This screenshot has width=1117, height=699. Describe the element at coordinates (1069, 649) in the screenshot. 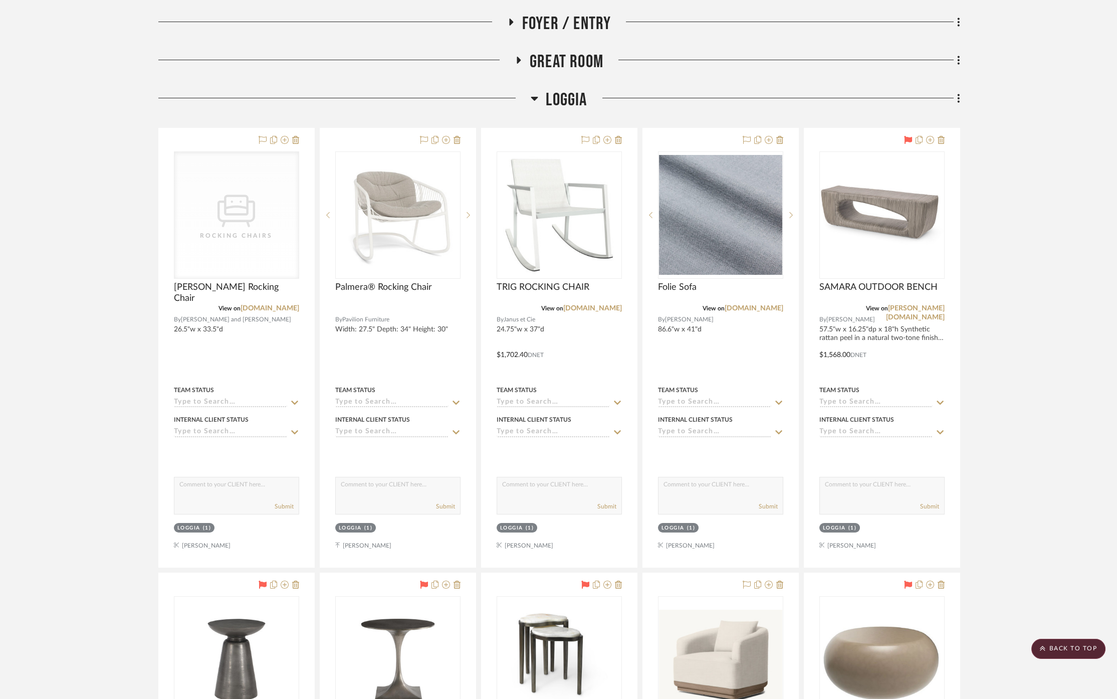

I see `scroll-to-top-button: BACK TO TOP` at that location.